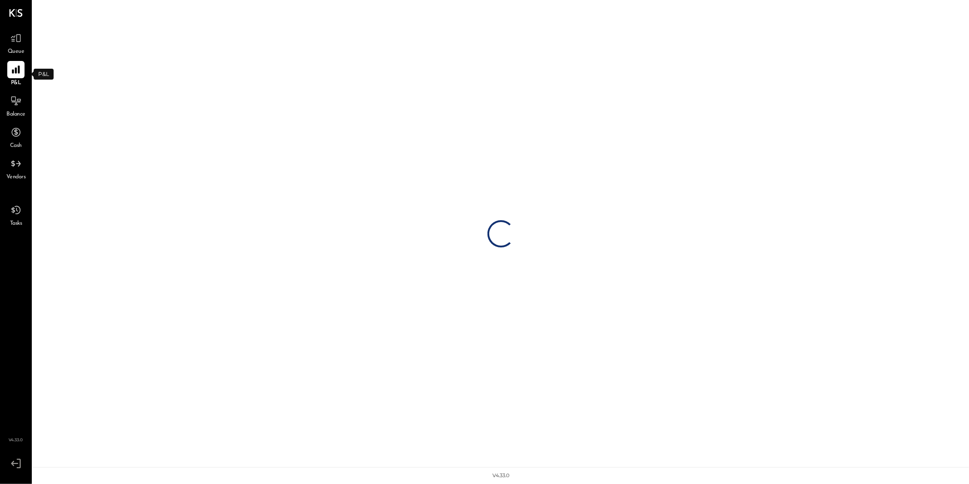 The height and width of the screenshot is (484, 969). Describe the element at coordinates (16, 224) in the screenshot. I see `span: Tasks` at that location.